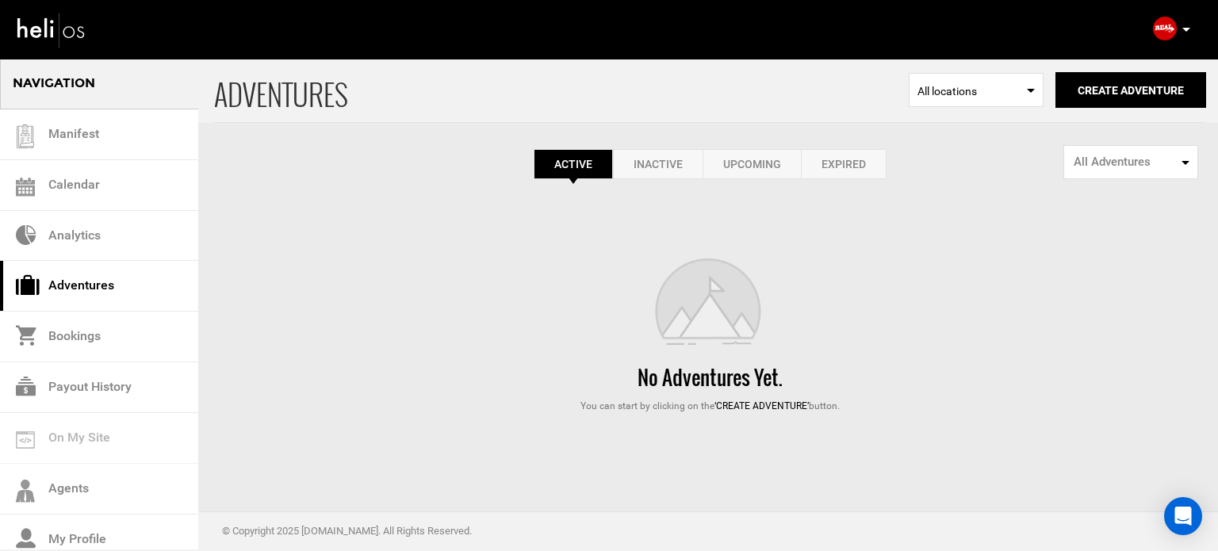 The image size is (1218, 551). Describe the element at coordinates (562, 90) in the screenshot. I see `span: ADVENTURES` at that location.